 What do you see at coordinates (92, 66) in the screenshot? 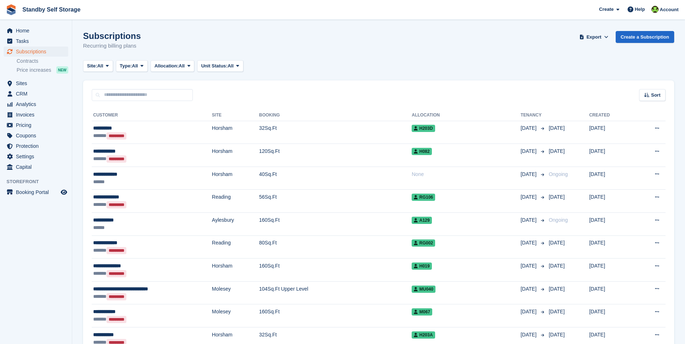
I see `span: Site:` at bounding box center [92, 66].